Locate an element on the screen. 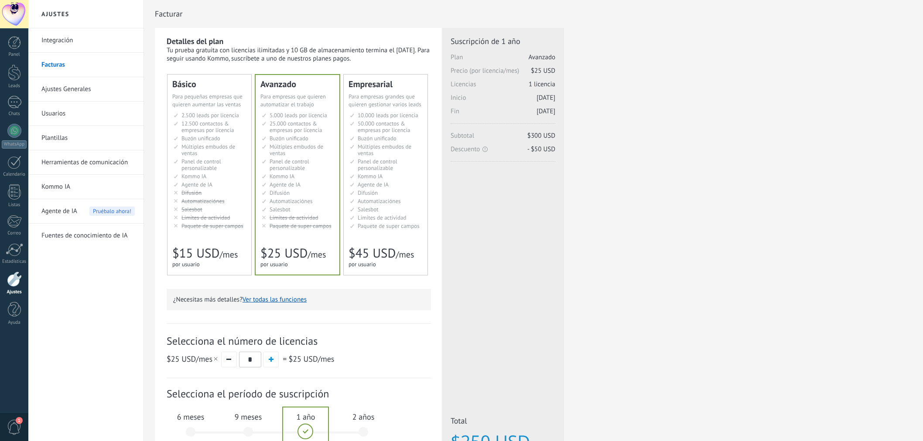 The width and height of the screenshot is (923, 441). span: 2 años is located at coordinates (363, 417).